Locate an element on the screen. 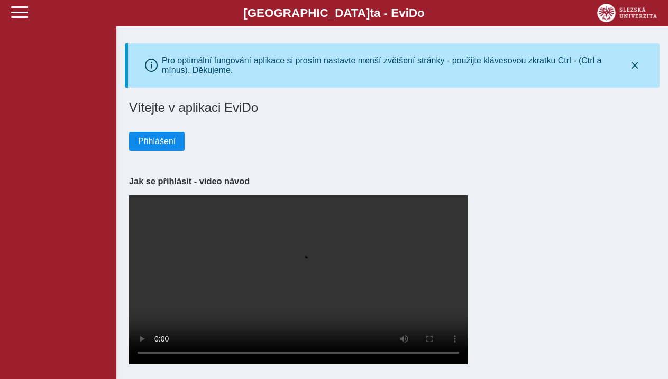 This screenshot has height=379, width=668. div: Pro optimální fungování aplikace si prosím nastavte menší zvětšení stránky - použijte klávesovou ... is located at coordinates (394, 66).